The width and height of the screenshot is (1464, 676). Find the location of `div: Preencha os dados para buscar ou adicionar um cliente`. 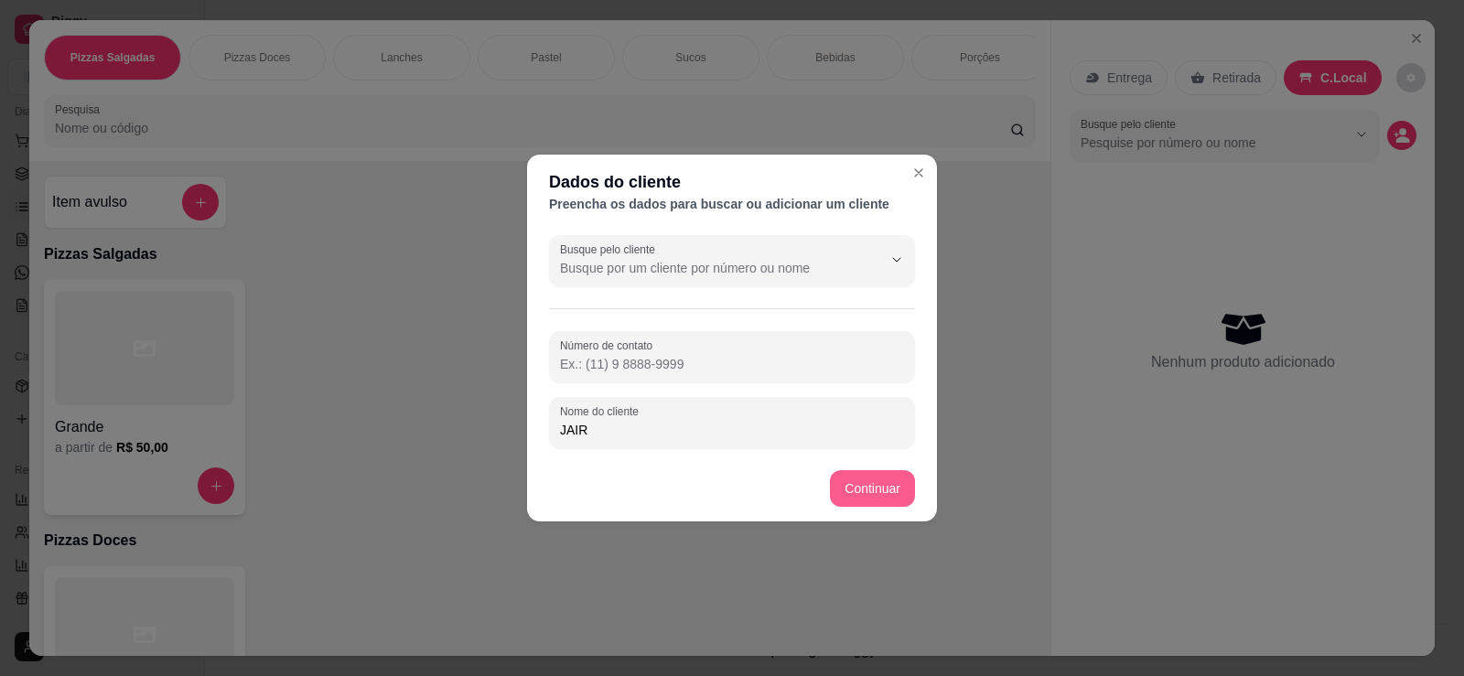

div: Preencha os dados para buscar ou adicionar um cliente is located at coordinates (732, 204).